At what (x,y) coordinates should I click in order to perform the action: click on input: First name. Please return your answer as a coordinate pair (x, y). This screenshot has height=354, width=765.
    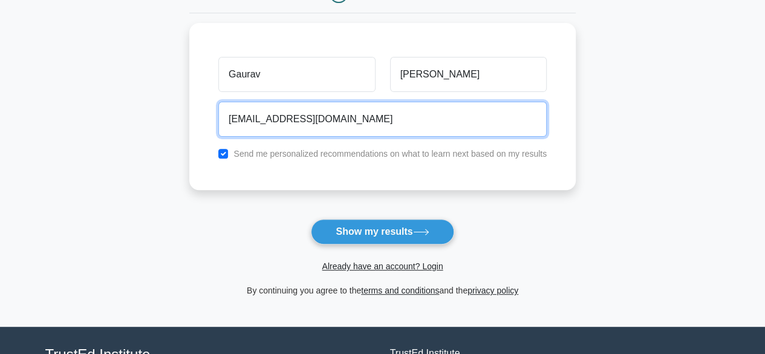
    Looking at the image, I should click on (296, 74).